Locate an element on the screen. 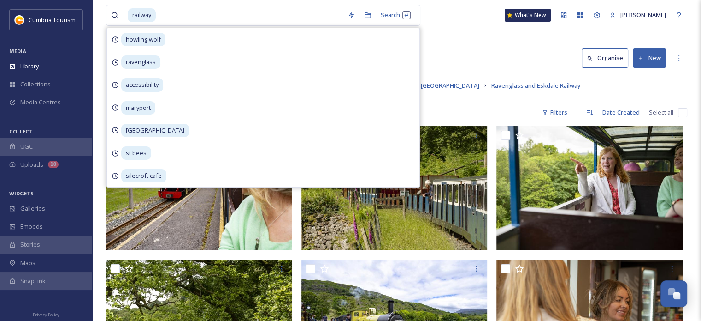 The width and height of the screenshot is (701, 321). div: Date Created is located at coordinates (621, 112).